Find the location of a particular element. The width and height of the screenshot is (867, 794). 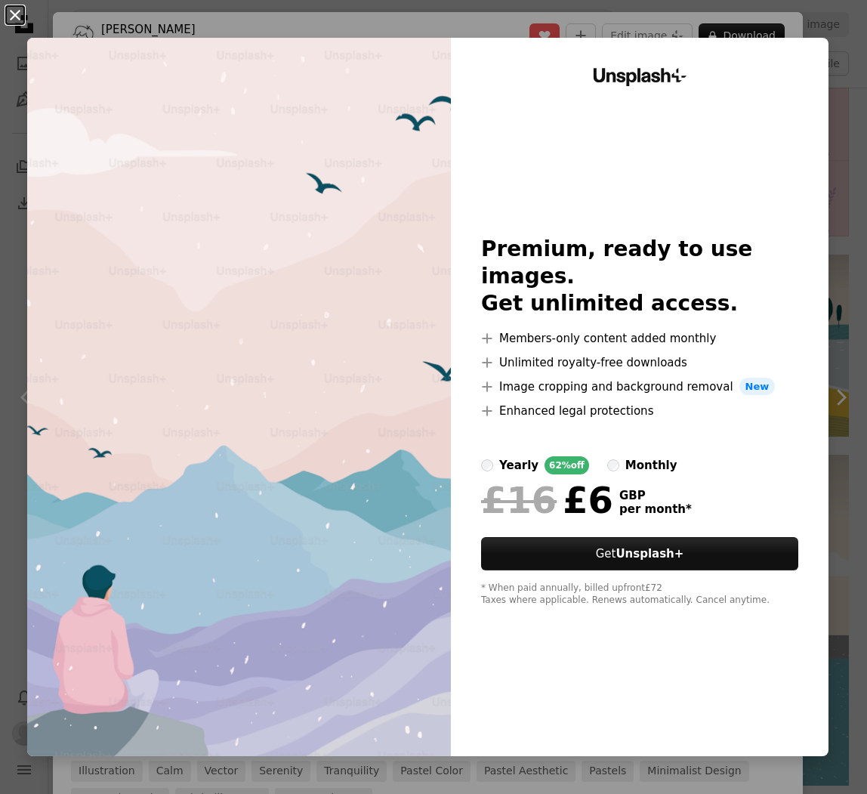

li: Unlimited royalty-free downloads is located at coordinates (640, 362).